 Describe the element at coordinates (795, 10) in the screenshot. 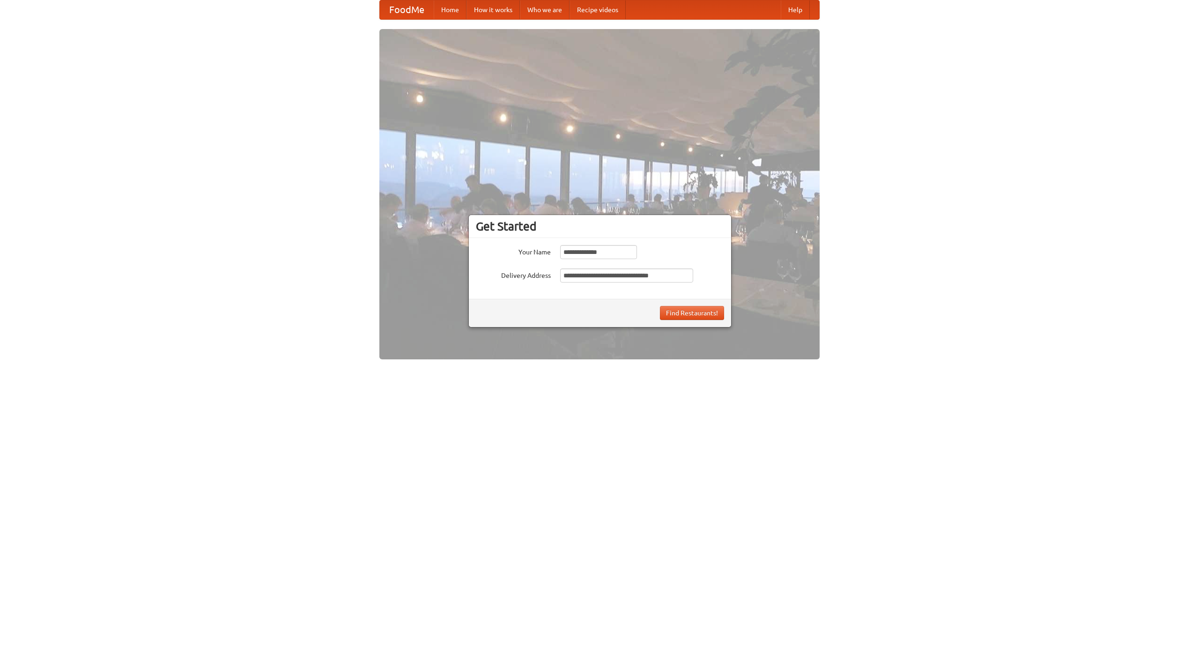

I see `a: Help` at that location.